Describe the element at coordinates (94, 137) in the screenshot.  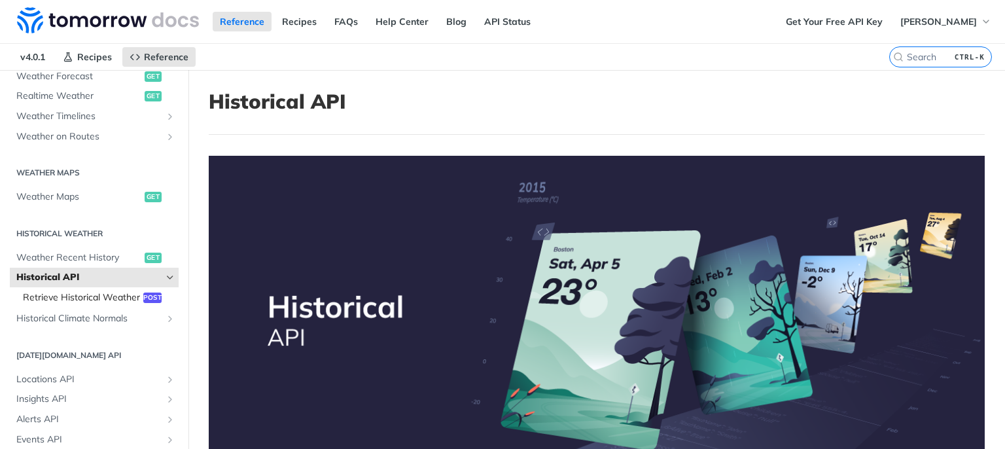
I see `a: Weather on RoutesShow subpages for Weather on Routes` at that location.